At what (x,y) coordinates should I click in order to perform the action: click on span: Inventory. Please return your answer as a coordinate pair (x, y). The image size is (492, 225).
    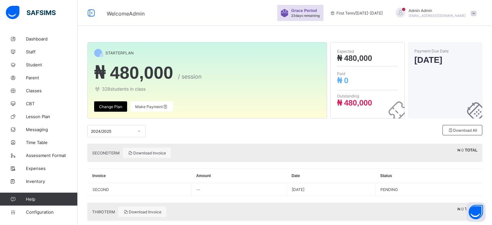
    Looking at the image, I should click on (52, 181).